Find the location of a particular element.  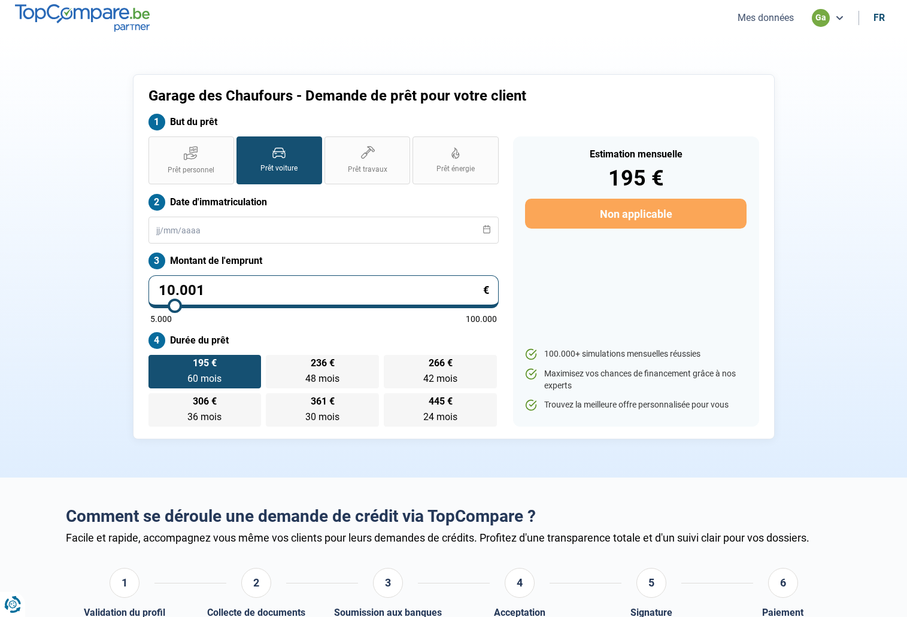

input: jj/mm/aaaa is located at coordinates (323, 230).